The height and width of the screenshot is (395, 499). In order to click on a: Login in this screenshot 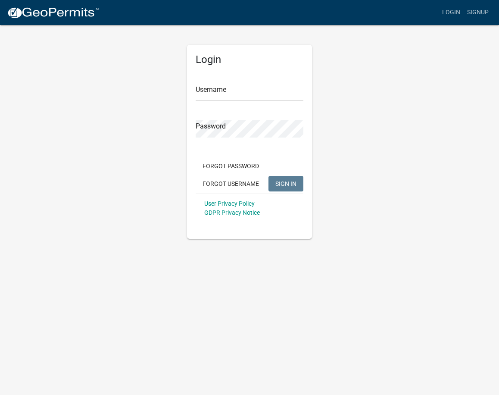, I will do `click(451, 12)`.